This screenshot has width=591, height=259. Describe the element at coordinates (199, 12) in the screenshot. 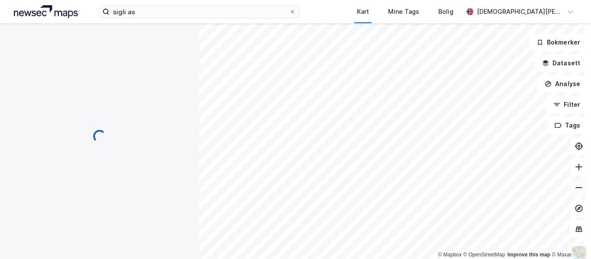

I see `input: Søk på adresse, matrikkel, gårdeiere, leietakere eller personer` at that location.